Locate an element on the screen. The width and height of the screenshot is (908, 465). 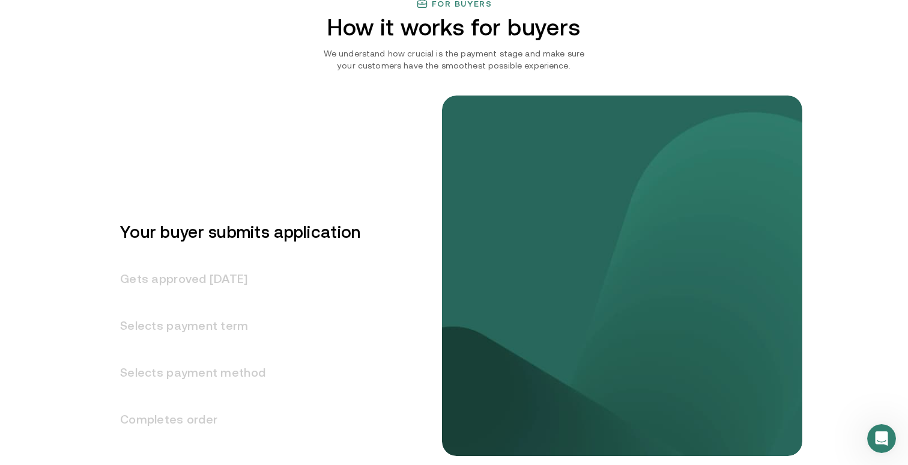
img: Your buyer submits application is located at coordinates (622, 264).